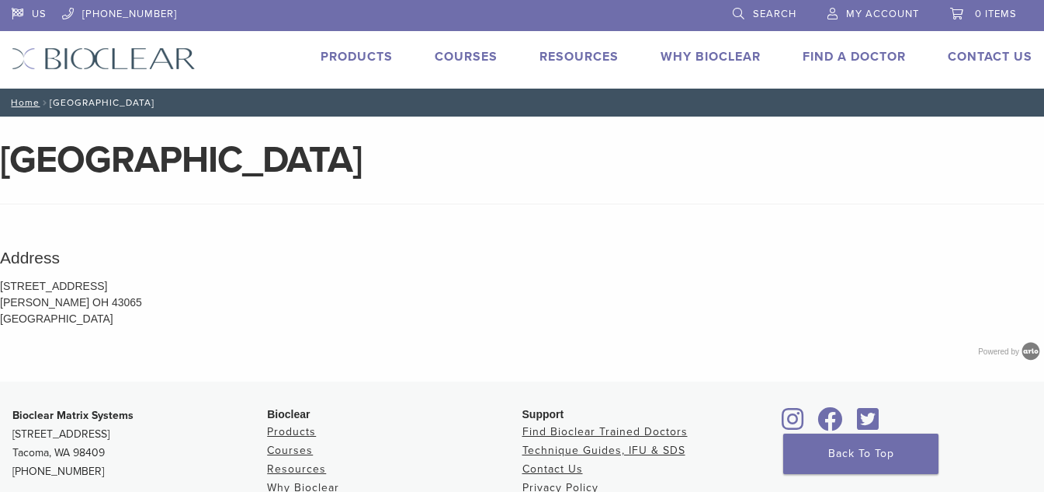  What do you see at coordinates (604, 450) in the screenshot?
I see `a: Technique Guides, IFU & SDS` at bounding box center [604, 450].